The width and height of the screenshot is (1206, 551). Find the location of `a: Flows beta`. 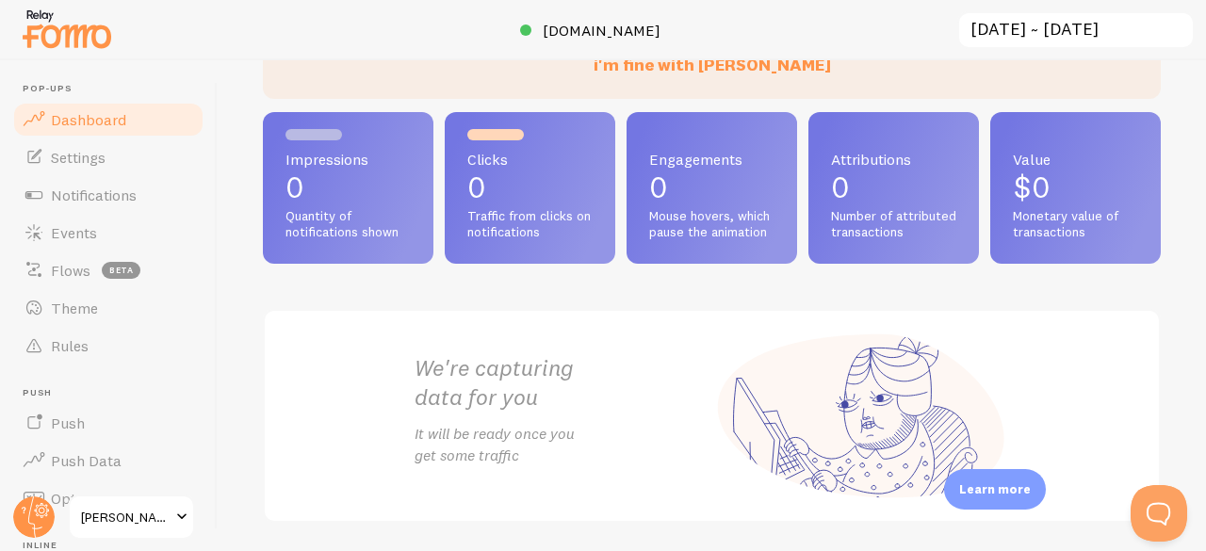

a: Flows beta is located at coordinates (108, 270).